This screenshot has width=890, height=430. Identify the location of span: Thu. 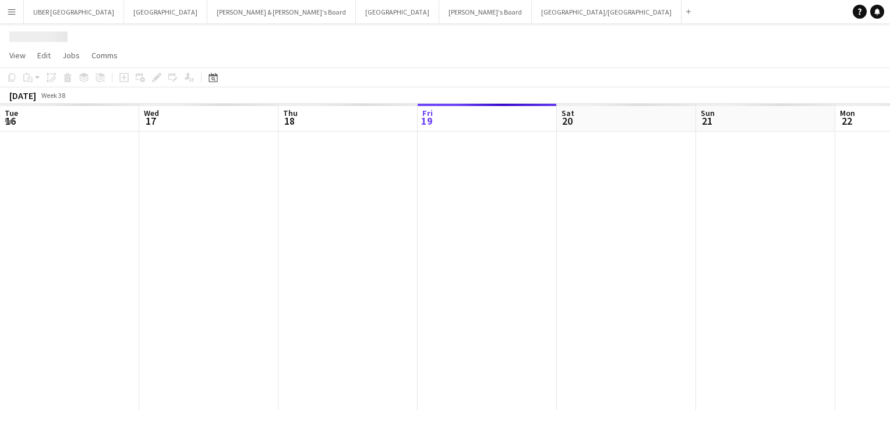
(290, 113).